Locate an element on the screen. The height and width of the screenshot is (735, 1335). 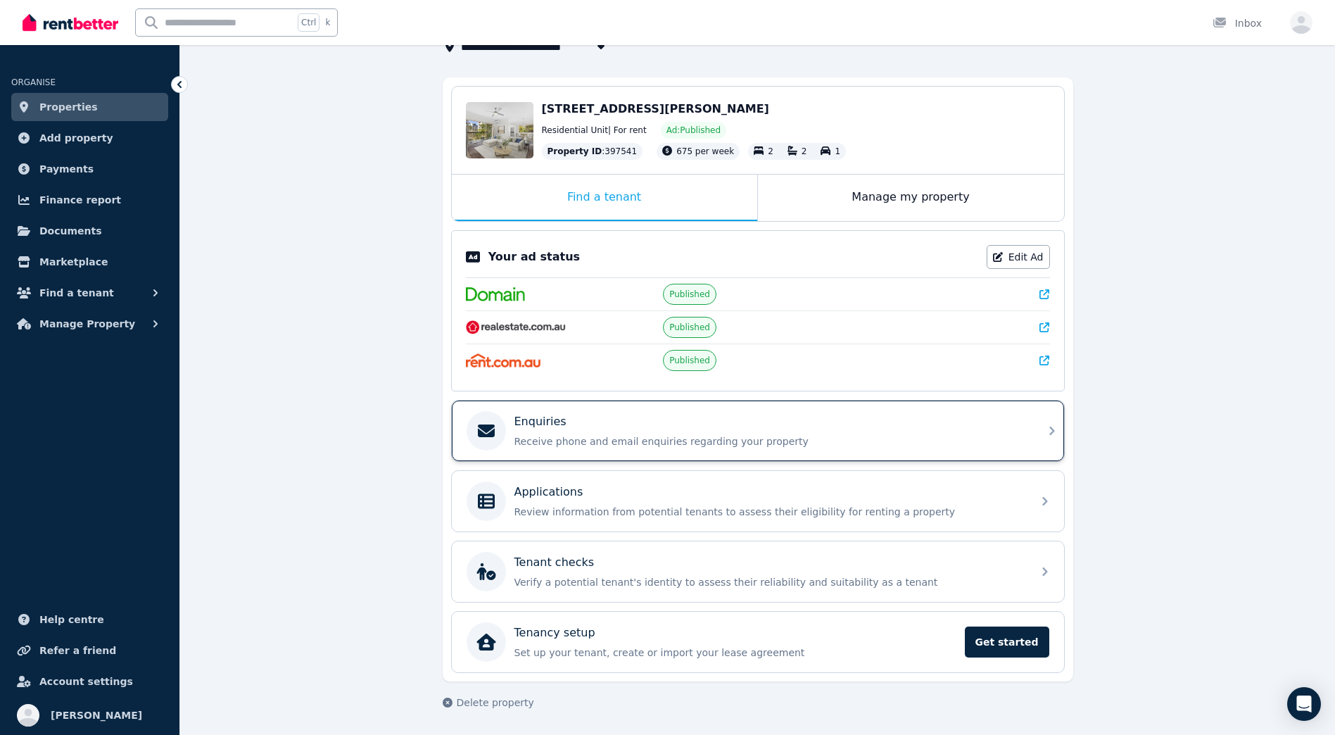
a: Add property is located at coordinates (89, 138).